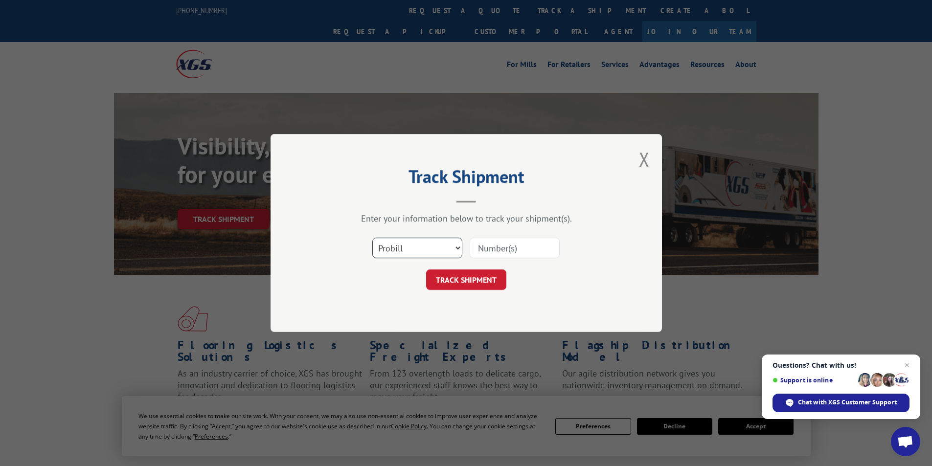 The width and height of the screenshot is (932, 466). What do you see at coordinates (466, 280) in the screenshot?
I see `button: TRACK SHIPMENT` at bounding box center [466, 280].